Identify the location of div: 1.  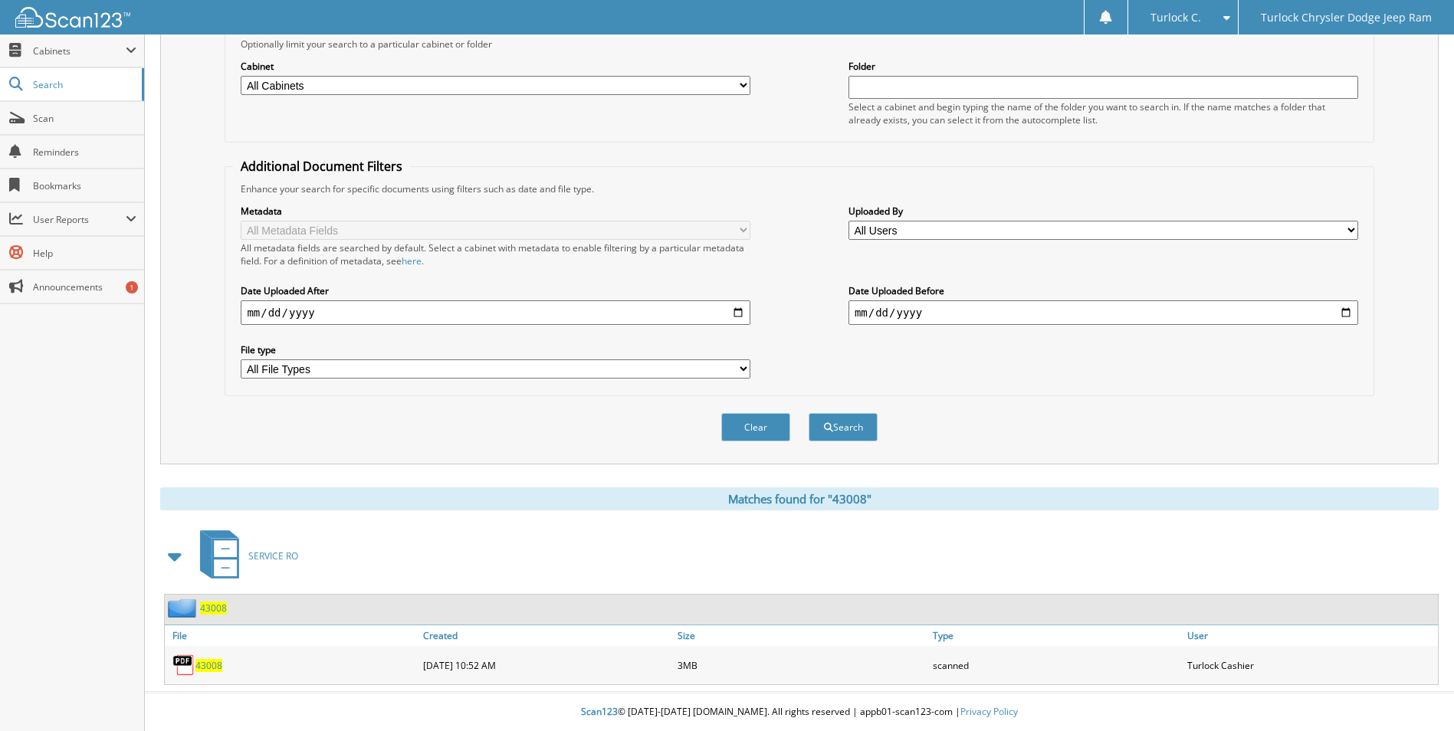
(132, 287).